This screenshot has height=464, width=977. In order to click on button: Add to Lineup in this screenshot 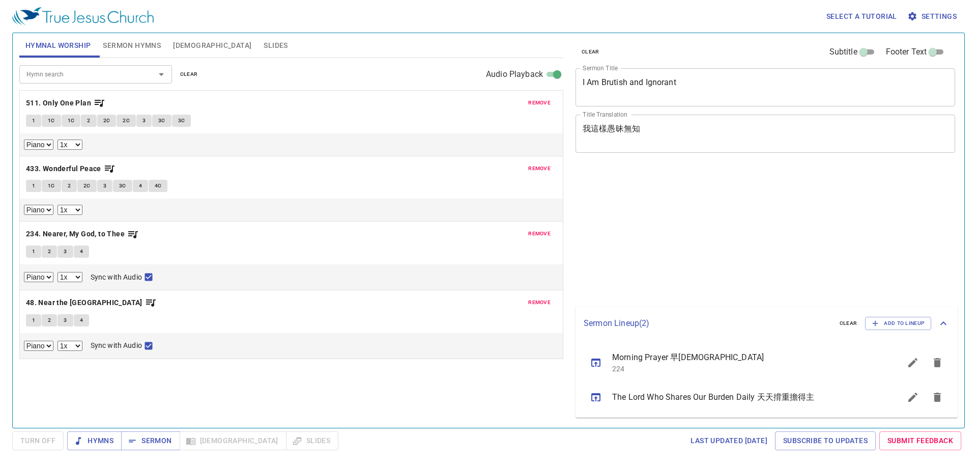, I will do `click(898, 323)`.